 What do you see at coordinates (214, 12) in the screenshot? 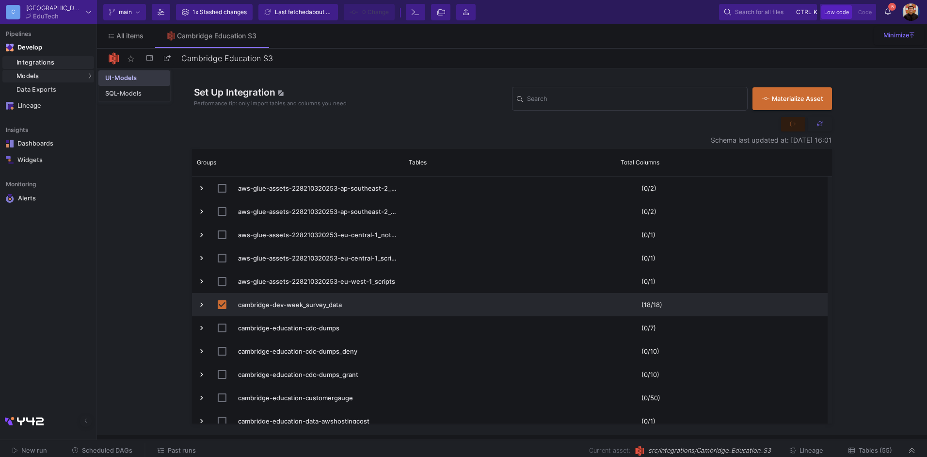
I see `button: 1x Stashed changes` at bounding box center [214, 12].